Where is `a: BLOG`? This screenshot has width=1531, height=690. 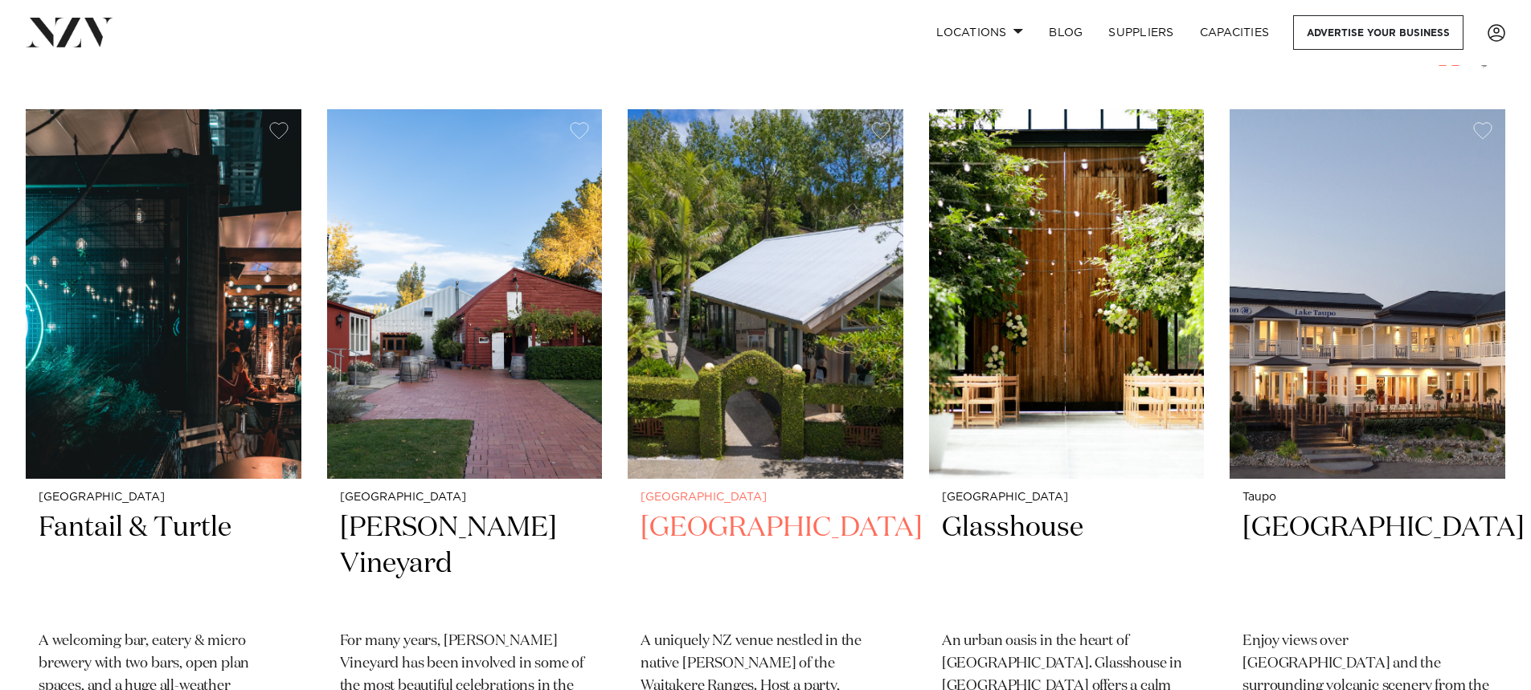
a: BLOG is located at coordinates (1066, 32).